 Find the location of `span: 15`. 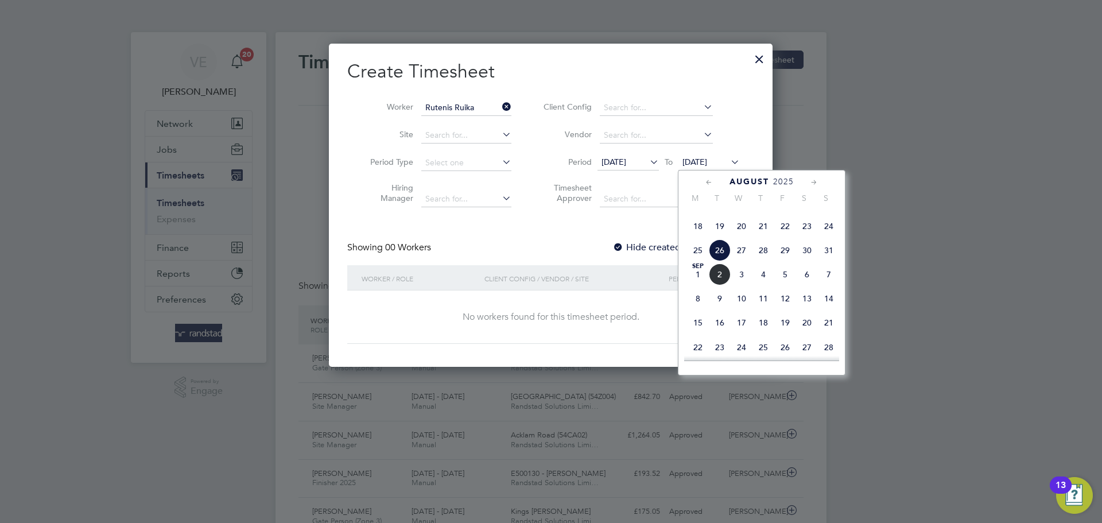

span: 15 is located at coordinates (698, 323).